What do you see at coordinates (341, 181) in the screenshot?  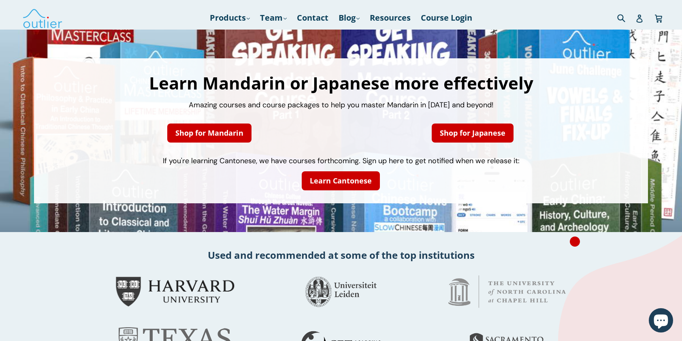 I see `a: Learn Cantonese` at bounding box center [341, 181].